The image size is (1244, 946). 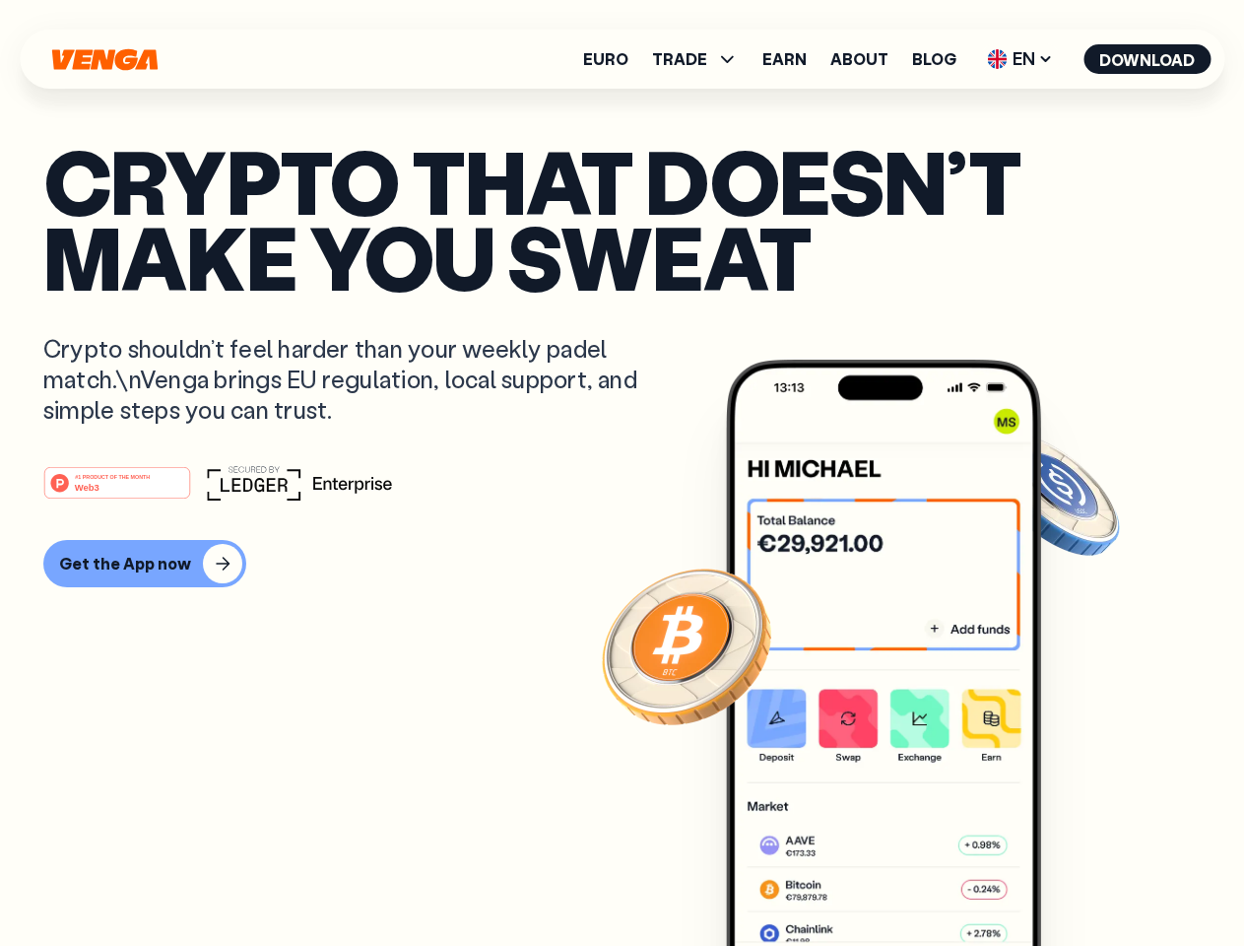 I want to click on p: Crypto shouldn’t feel harder than your weekly padel match.\nVenga brings EU regulation, local sup..., so click(x=355, y=379).